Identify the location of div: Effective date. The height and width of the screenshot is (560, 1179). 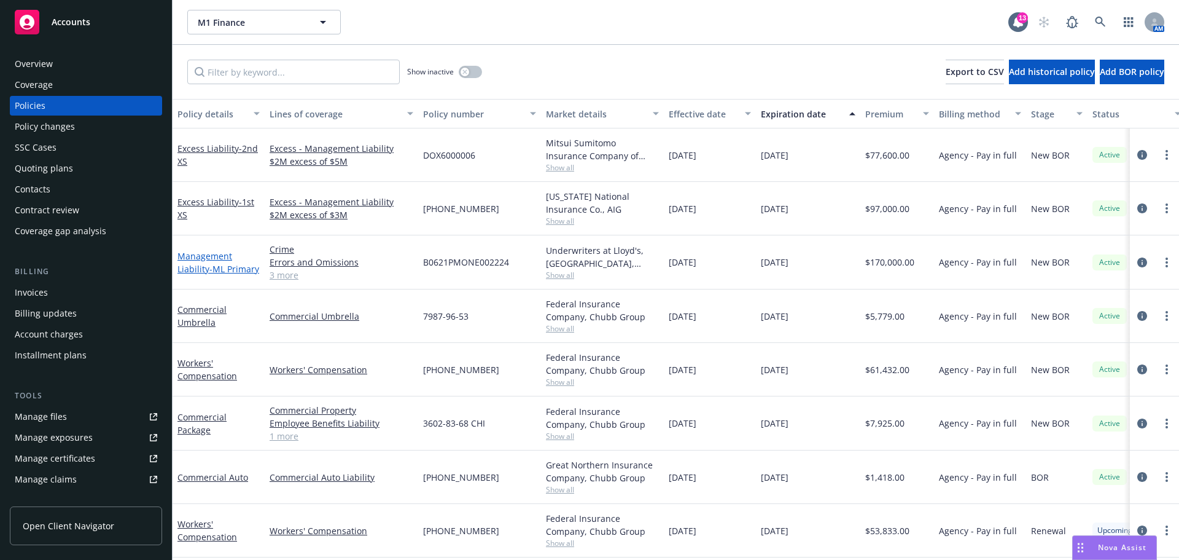
(703, 114).